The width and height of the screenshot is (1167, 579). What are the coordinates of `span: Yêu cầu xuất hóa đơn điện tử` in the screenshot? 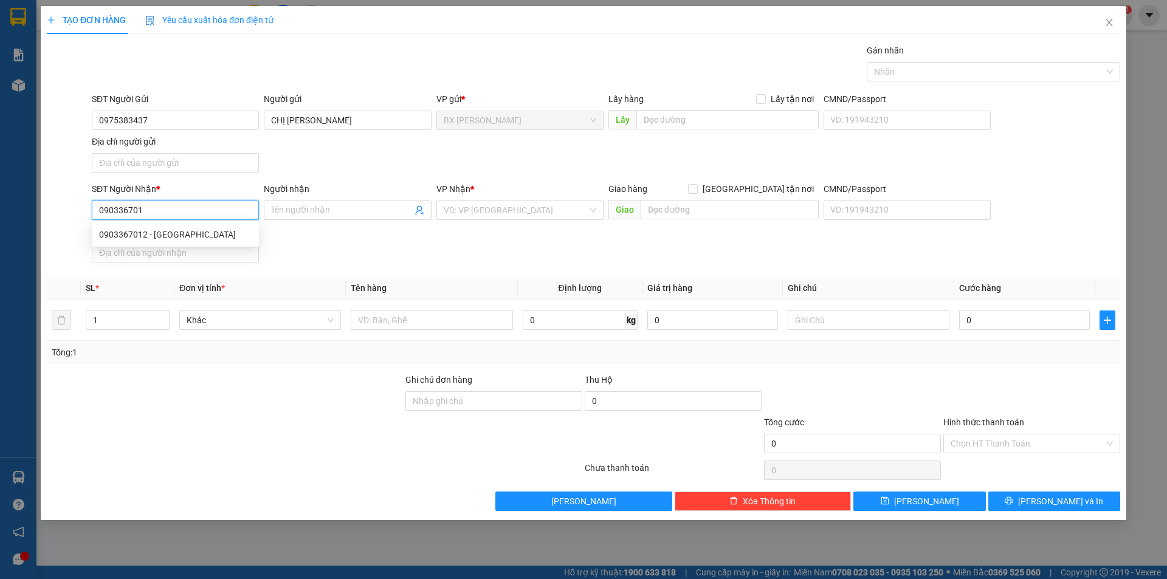 It's located at (209, 20).